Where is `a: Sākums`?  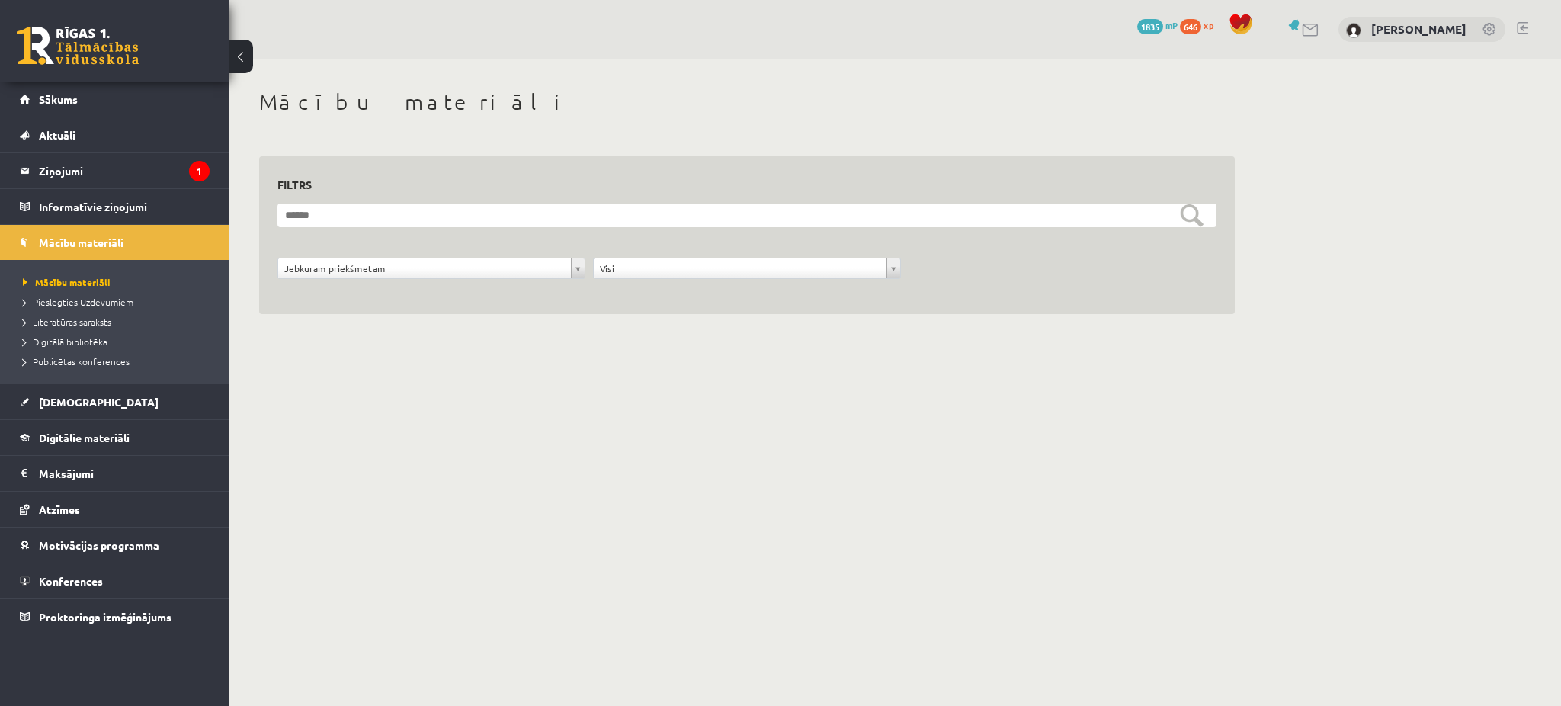
a: Sākums is located at coordinates (114, 99).